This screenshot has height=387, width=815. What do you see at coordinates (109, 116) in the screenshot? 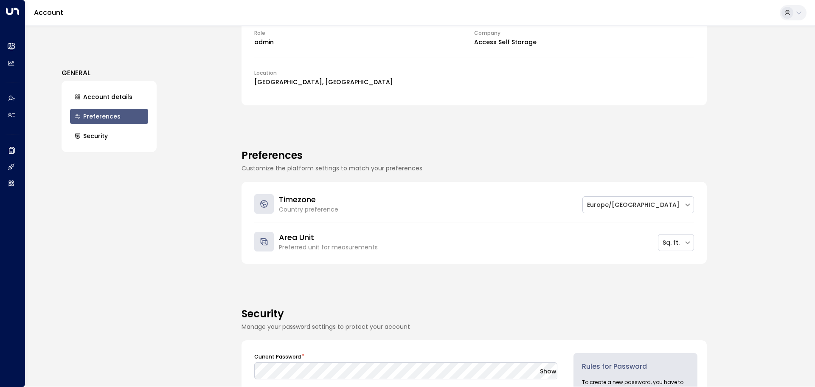
I see `button: Preferences` at bounding box center [109, 116].